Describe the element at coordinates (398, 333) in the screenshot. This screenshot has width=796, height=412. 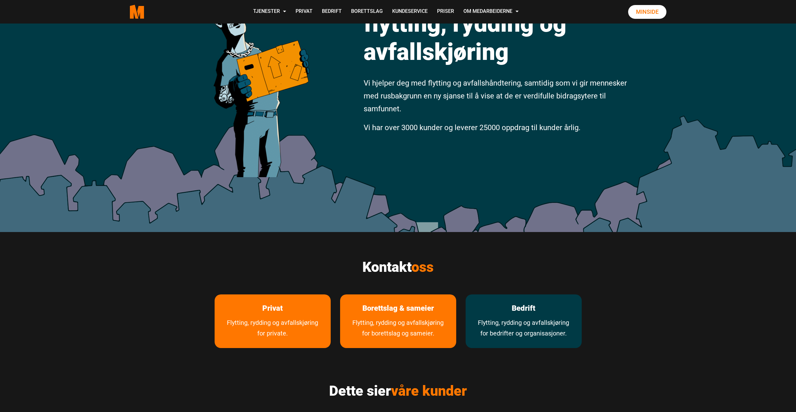
I see `a: Tjenester for borettslag og sameier` at that location.